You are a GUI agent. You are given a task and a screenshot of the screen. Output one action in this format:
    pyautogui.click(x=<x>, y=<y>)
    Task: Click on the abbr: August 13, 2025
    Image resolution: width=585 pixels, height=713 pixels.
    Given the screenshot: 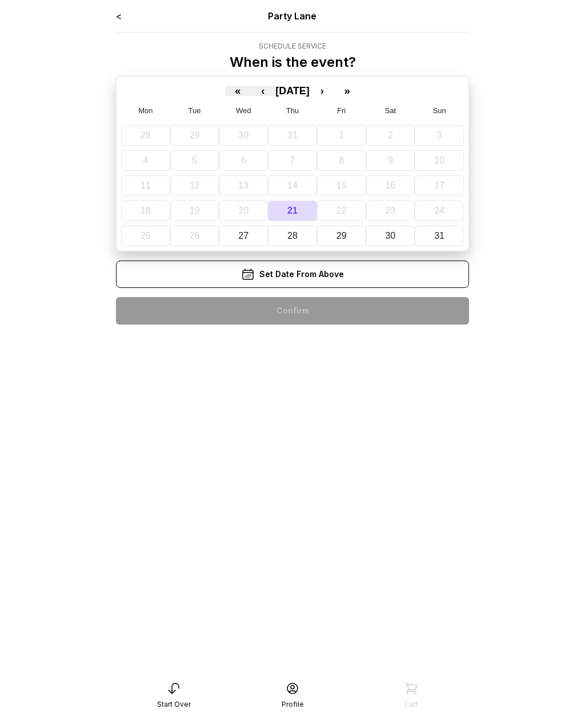 What is the action you would take?
    pyautogui.click(x=243, y=185)
    